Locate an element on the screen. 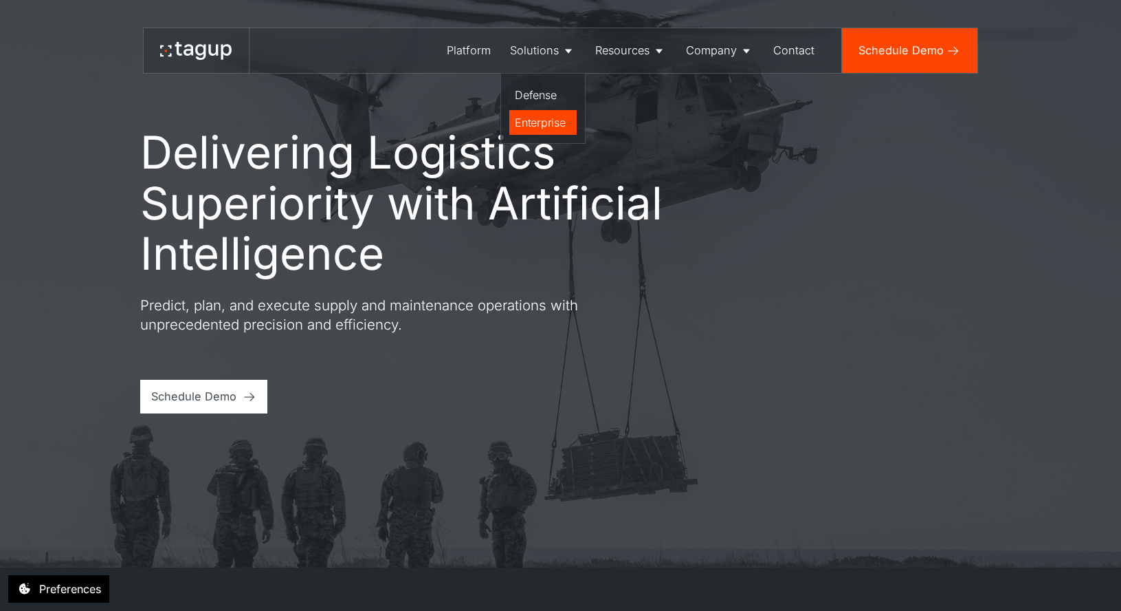  div: Enterprise is located at coordinates (542, 122).